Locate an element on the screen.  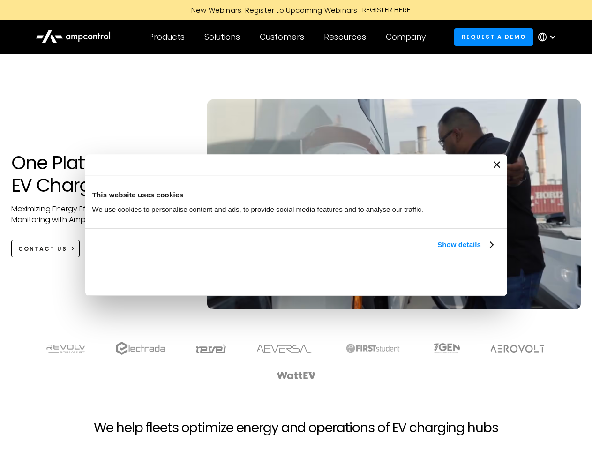
div: Resources is located at coordinates (345, 37).